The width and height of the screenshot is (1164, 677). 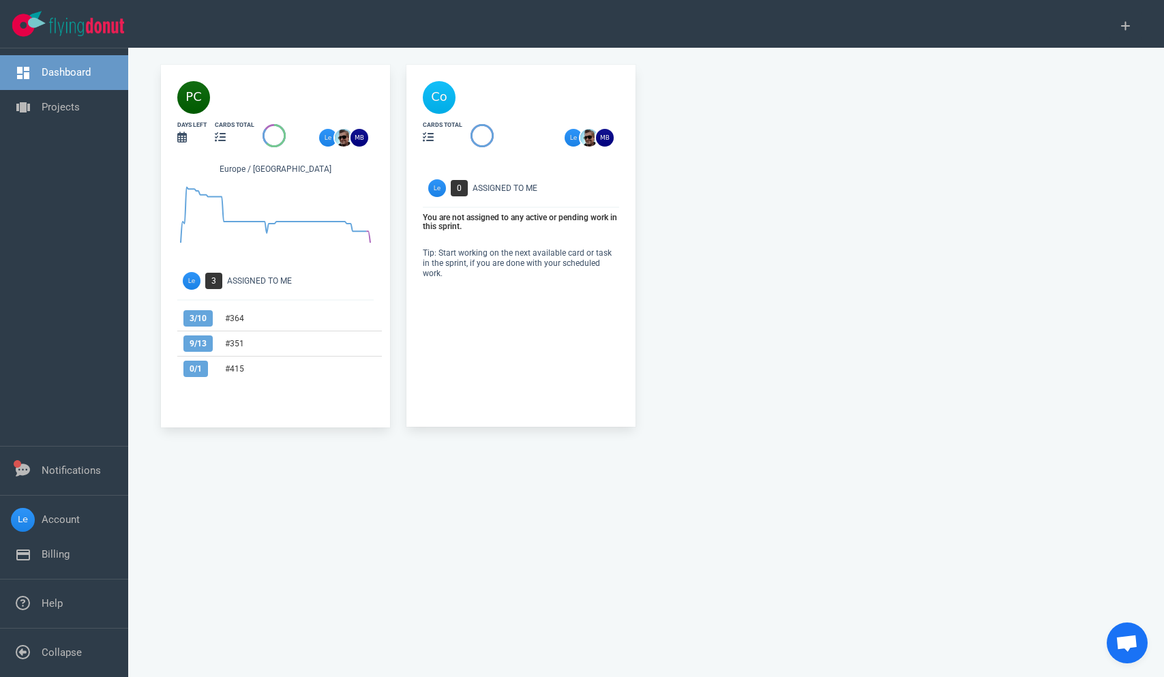 I want to click on p: You are not assigned to any active or pending work in this sprint., so click(x=521, y=222).